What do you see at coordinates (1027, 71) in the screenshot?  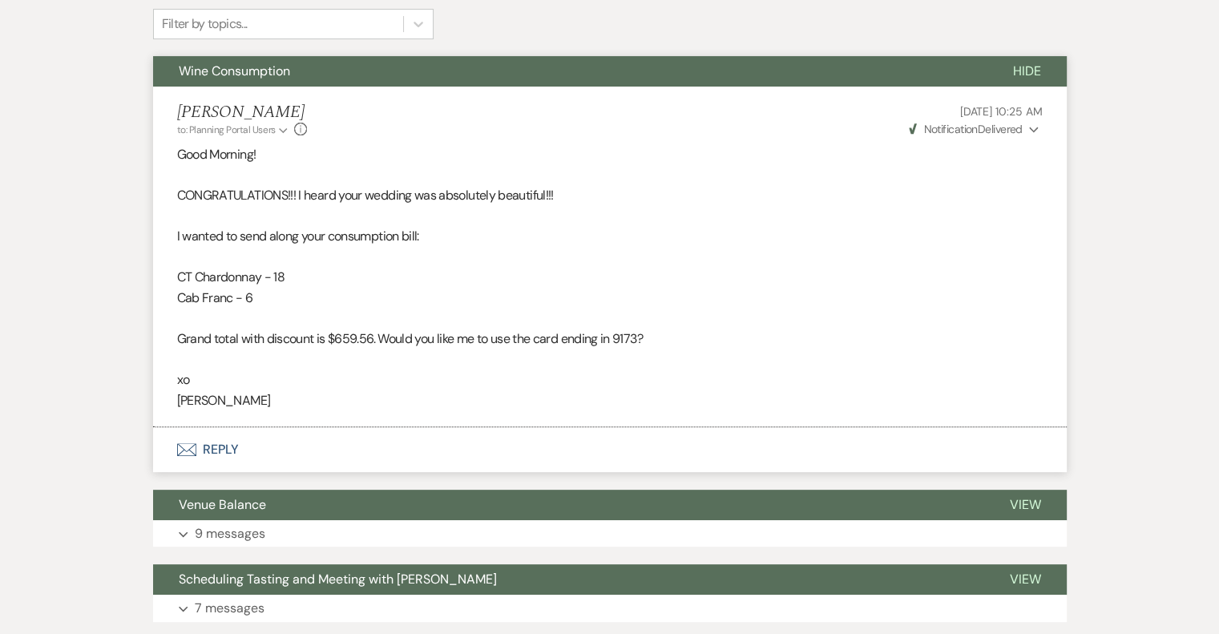 I see `span: Hide` at bounding box center [1027, 71].